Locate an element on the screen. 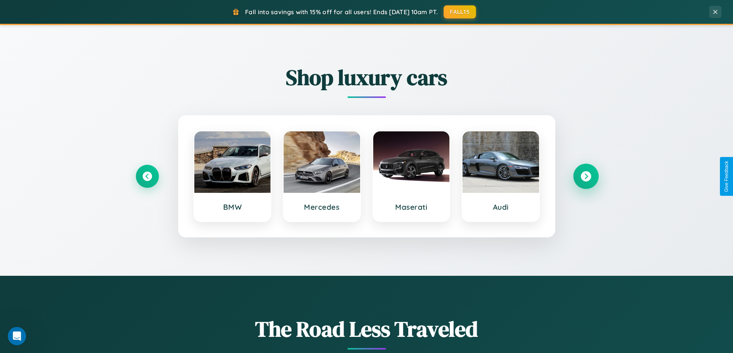 This screenshot has width=733, height=353. h3: BMW is located at coordinates (232, 207).